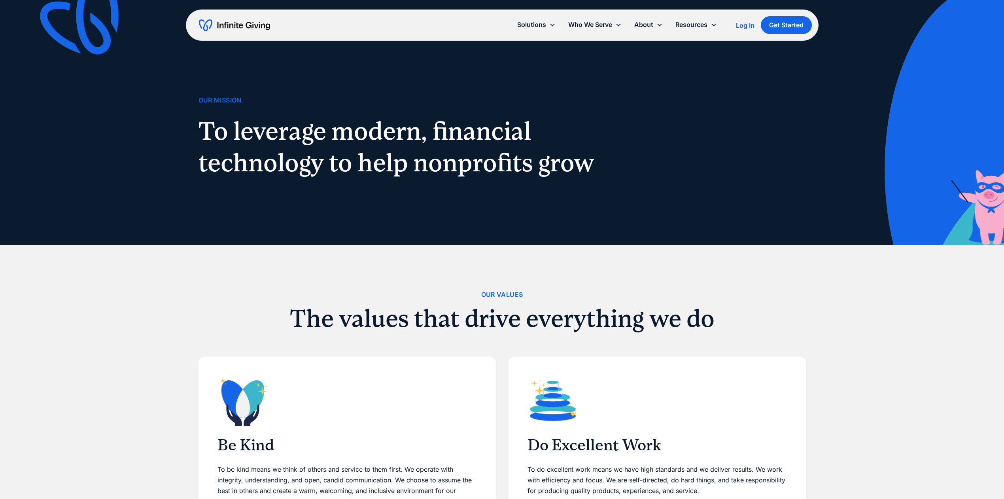 The image size is (1004, 499). Describe the element at coordinates (401, 147) in the screenshot. I see `h1: To leverage modern, financial technology to help nonprofits grow` at that location.